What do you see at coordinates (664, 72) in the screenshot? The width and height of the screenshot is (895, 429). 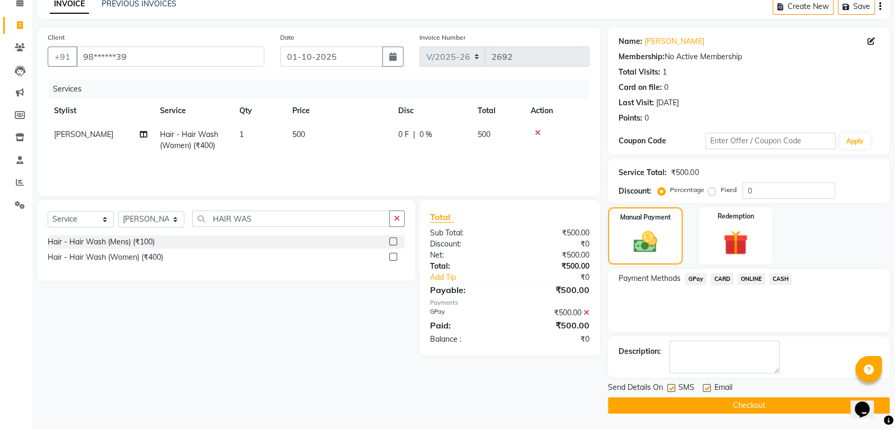 I see `div: 1` at bounding box center [664, 72].